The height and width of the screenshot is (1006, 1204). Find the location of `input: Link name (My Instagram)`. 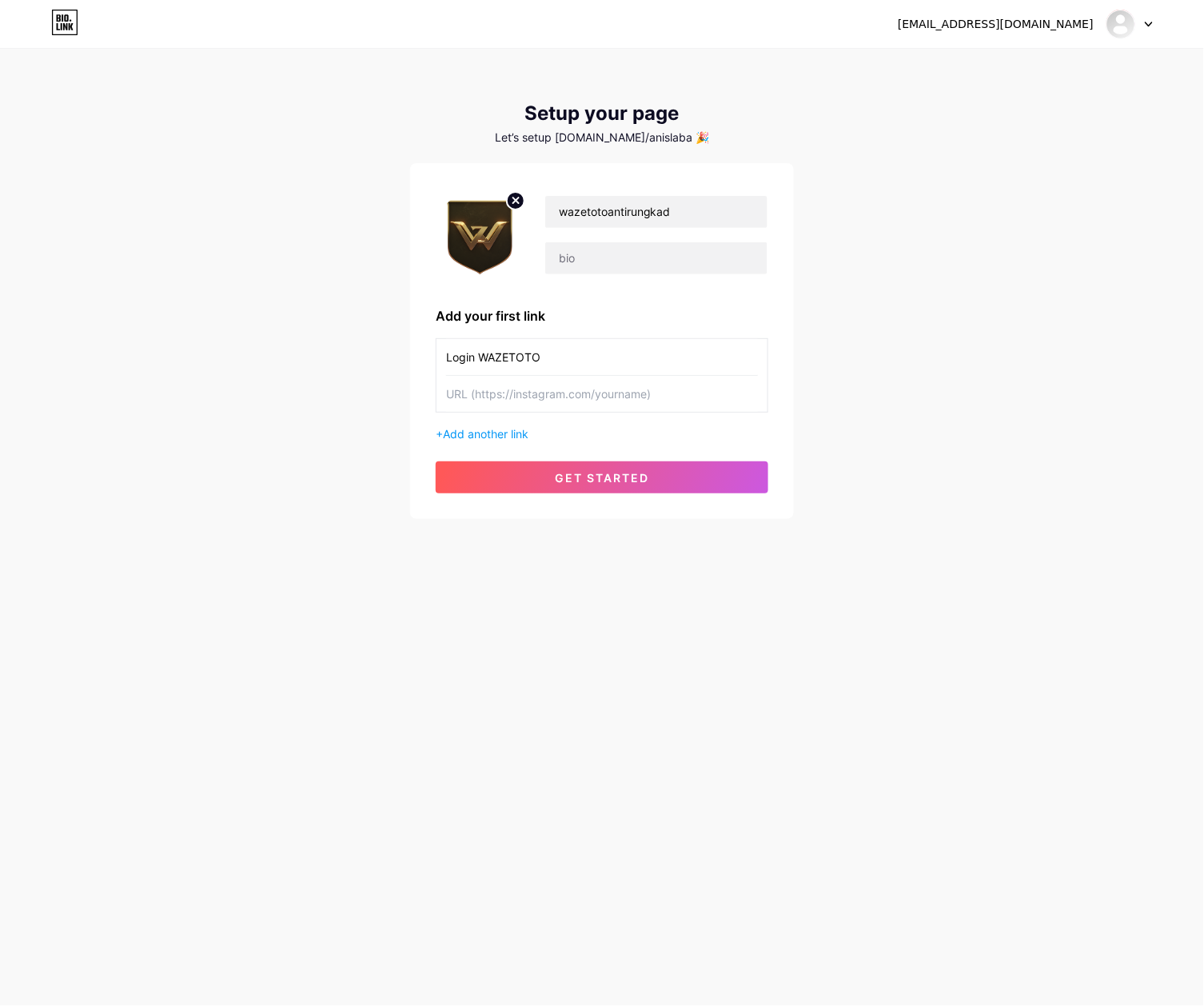

input: Link name (My Instagram) is located at coordinates (602, 356).